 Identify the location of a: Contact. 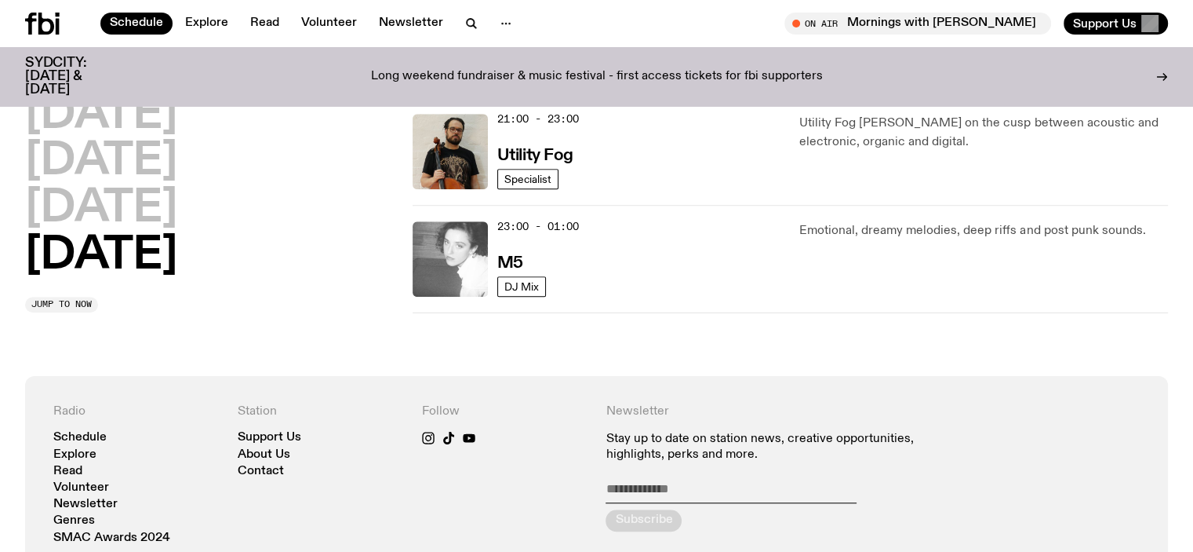
(261, 471).